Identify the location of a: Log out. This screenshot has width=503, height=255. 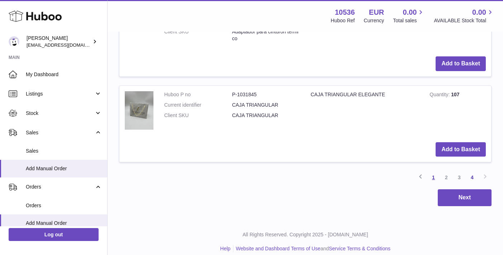
(53, 234).